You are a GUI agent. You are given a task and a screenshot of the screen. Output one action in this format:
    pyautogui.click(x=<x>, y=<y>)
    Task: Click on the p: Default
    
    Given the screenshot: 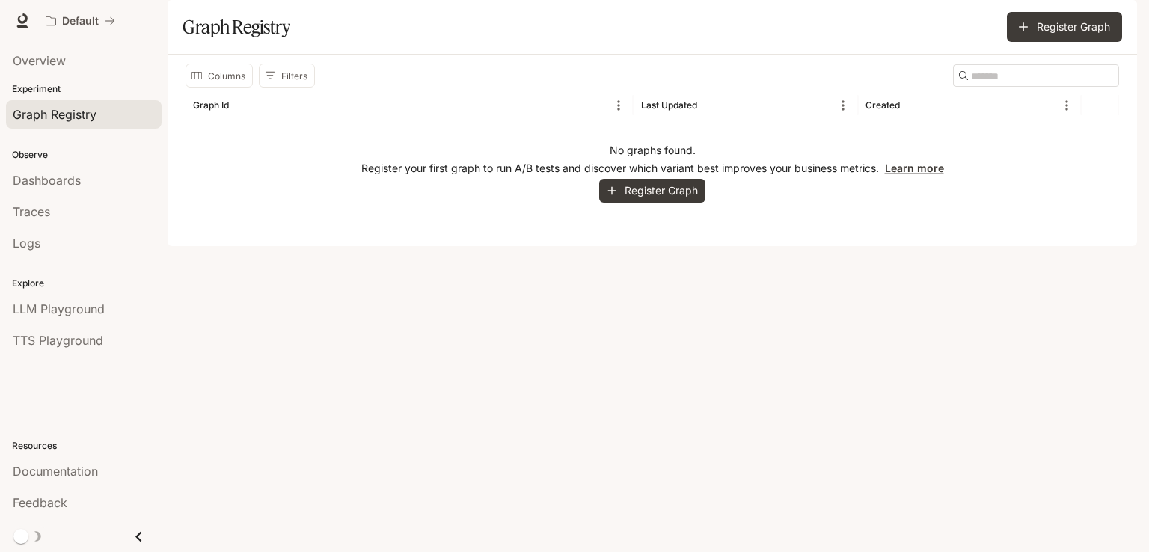 What is the action you would take?
    pyautogui.click(x=80, y=21)
    